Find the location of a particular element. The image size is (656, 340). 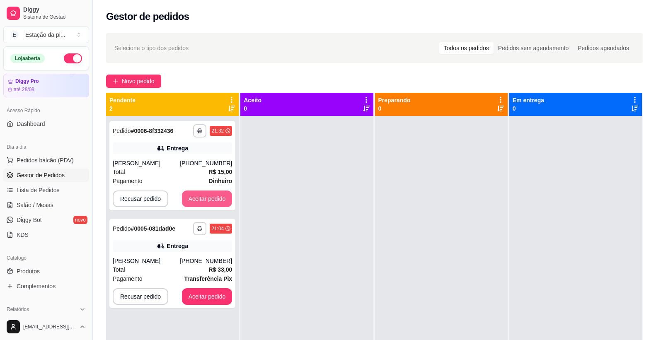

a: Salão / Mesas is located at coordinates (46, 205).